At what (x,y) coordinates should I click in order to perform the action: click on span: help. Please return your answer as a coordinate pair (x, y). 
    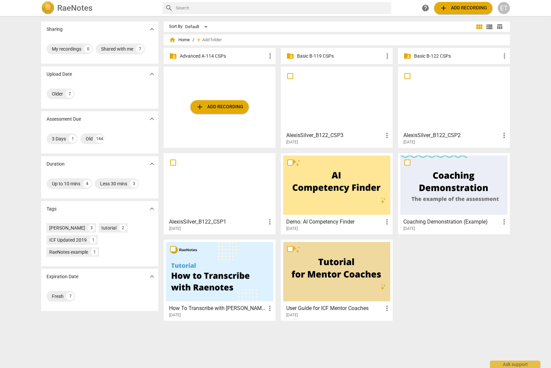
    Looking at the image, I should click on (425, 8).